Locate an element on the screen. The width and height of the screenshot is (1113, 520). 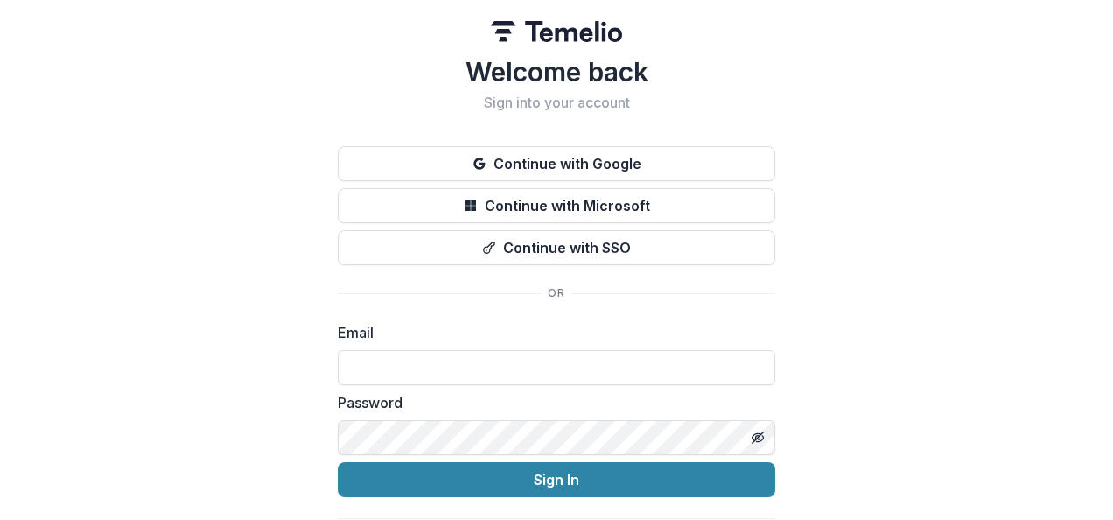
h2: Sign into your account is located at coordinates (556, 102).